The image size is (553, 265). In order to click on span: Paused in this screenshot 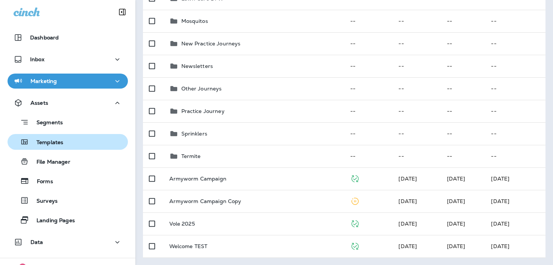, I will do `click(355, 201)`.